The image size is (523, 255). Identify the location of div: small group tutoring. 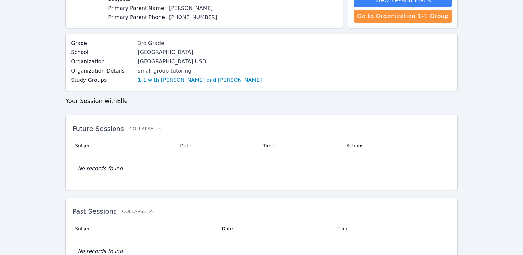
(200, 71).